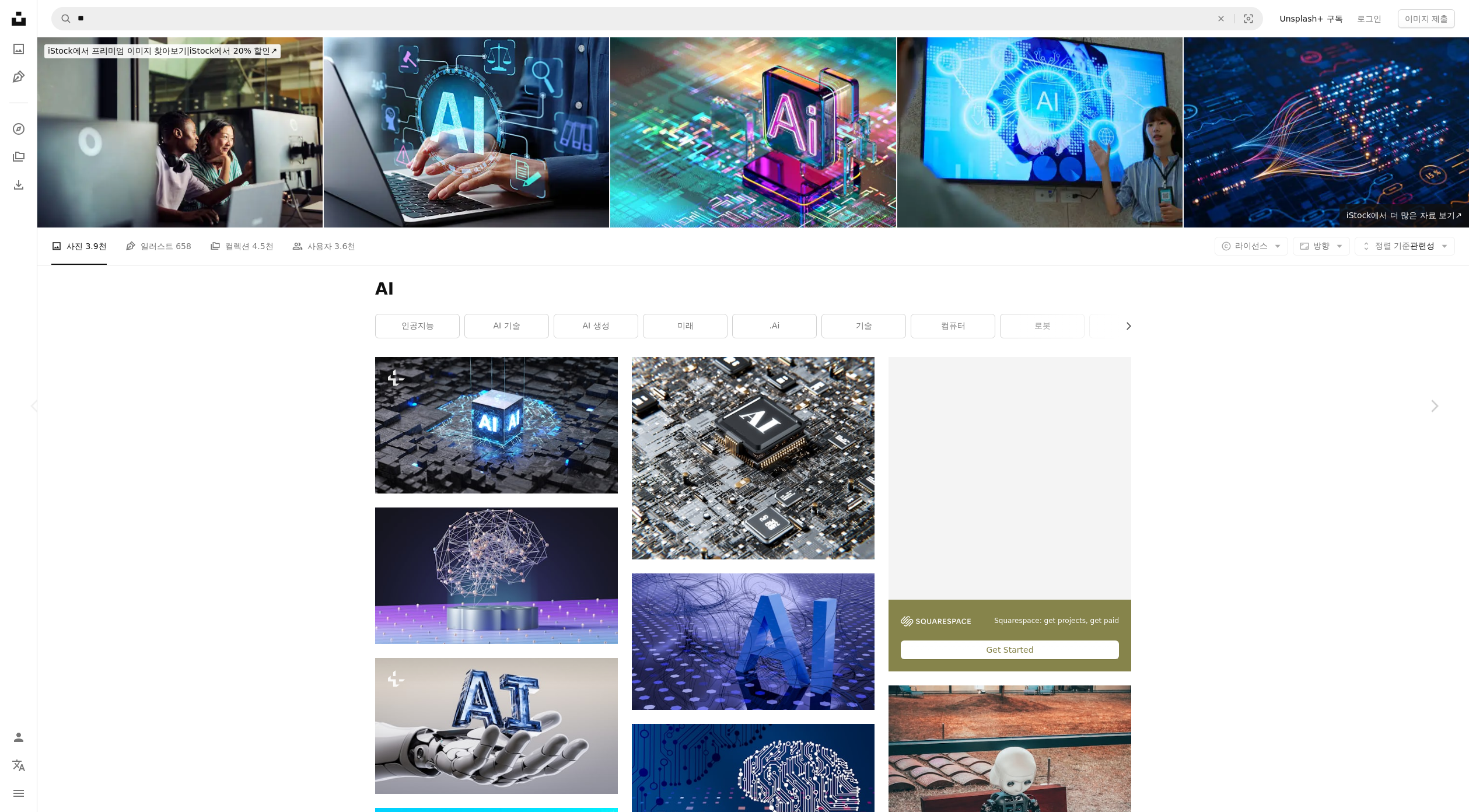 This screenshot has height=812, width=1469. I want to click on span: Squarespace: get projects, get paid, so click(1057, 621).